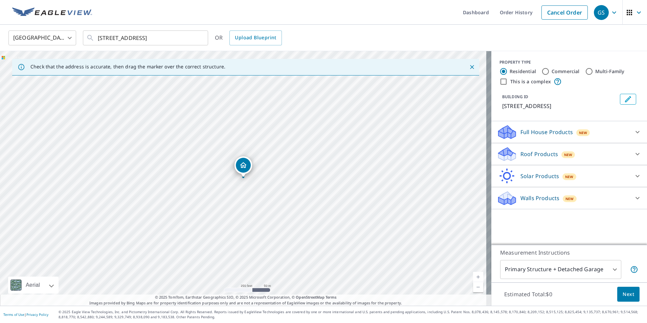 The image size is (647, 323). I want to click on a: Cancel Order, so click(564, 13).